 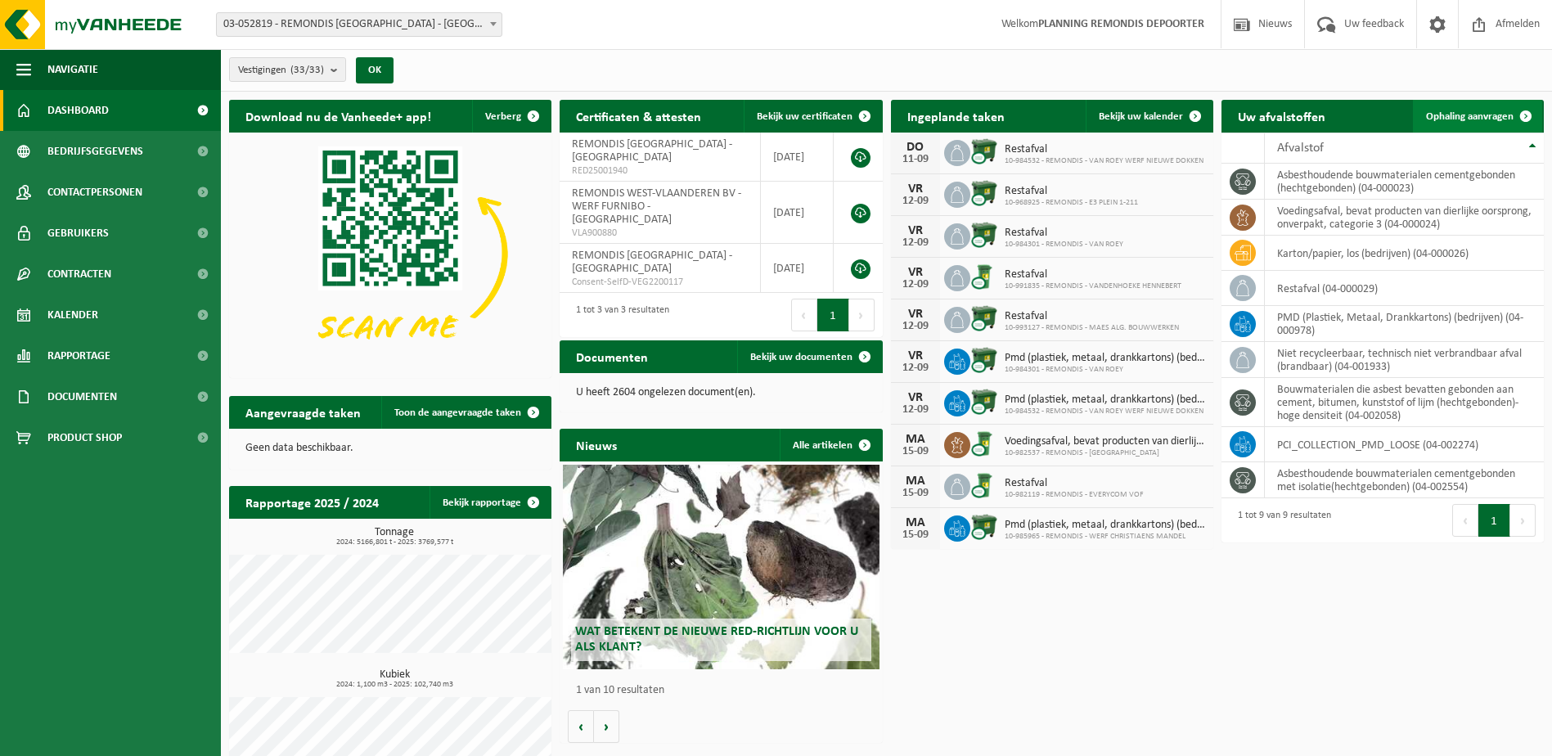 What do you see at coordinates (466, 412) in the screenshot?
I see `a: Toon de aangevraagde taken` at bounding box center [466, 412].